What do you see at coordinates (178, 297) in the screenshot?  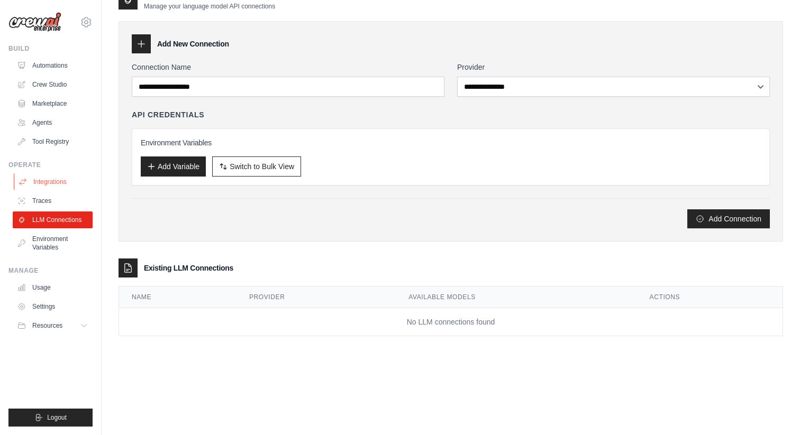 I see `th: Name` at bounding box center [178, 297].